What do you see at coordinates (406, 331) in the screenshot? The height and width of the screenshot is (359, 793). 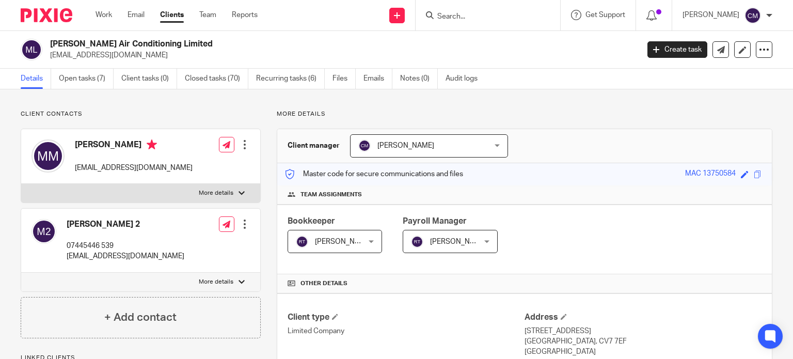 I see `p: Limited Company` at bounding box center [406, 331].